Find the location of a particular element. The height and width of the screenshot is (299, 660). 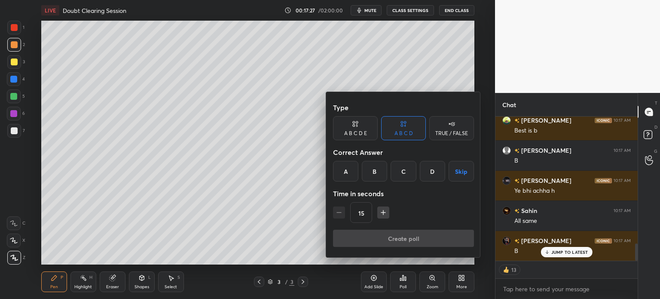

div: TRUE / FALSE is located at coordinates (452, 133).